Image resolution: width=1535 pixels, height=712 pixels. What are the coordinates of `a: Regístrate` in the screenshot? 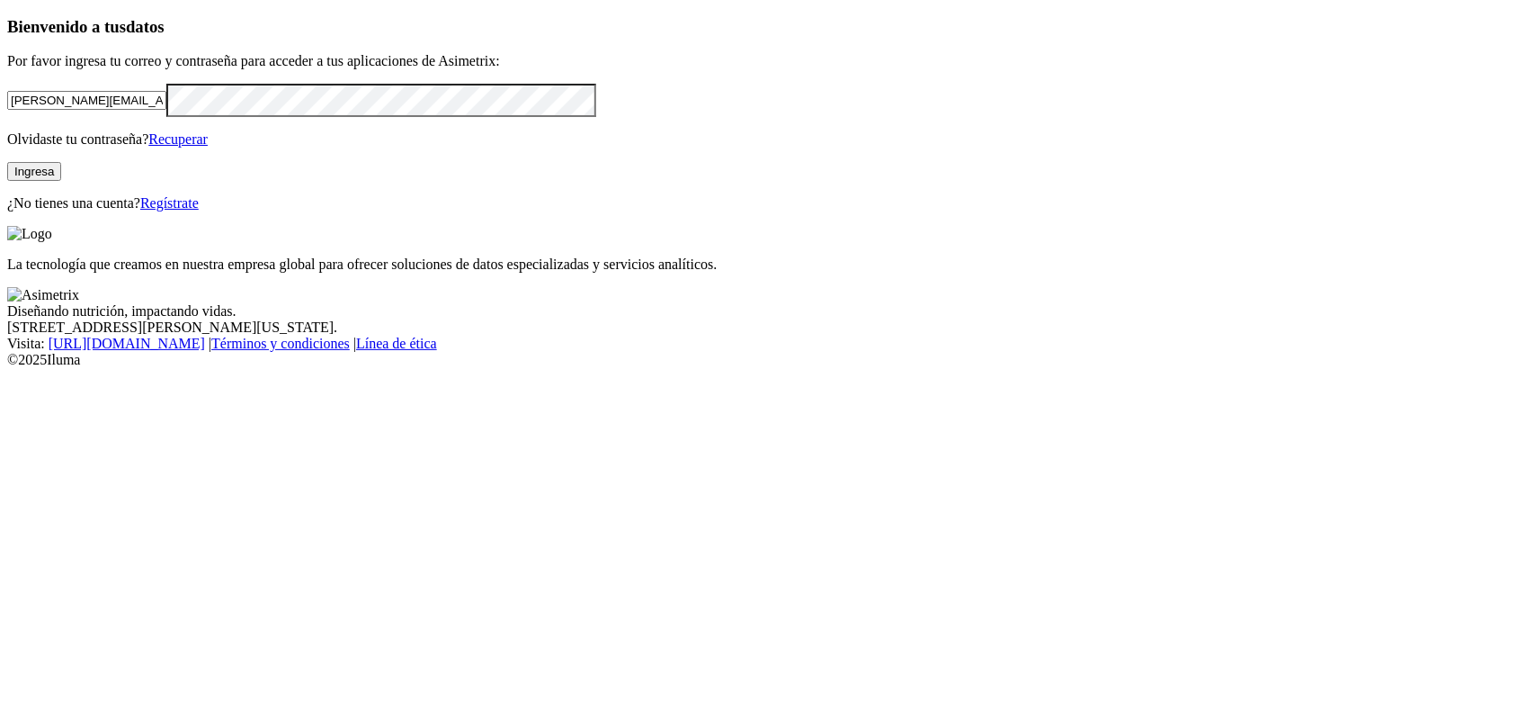 It's located at (169, 202).